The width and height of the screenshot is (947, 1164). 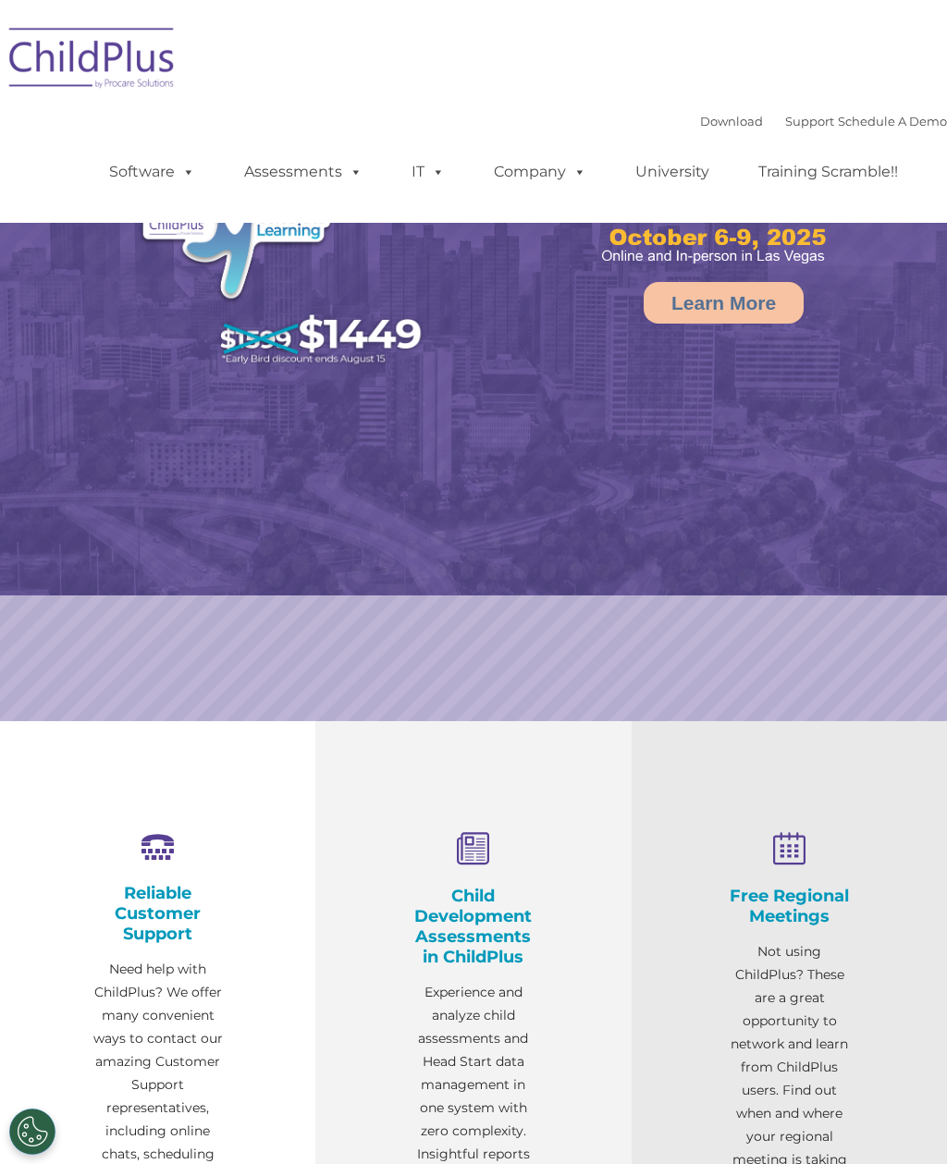 What do you see at coordinates (428, 172) in the screenshot?
I see `a: IT` at bounding box center [428, 172].